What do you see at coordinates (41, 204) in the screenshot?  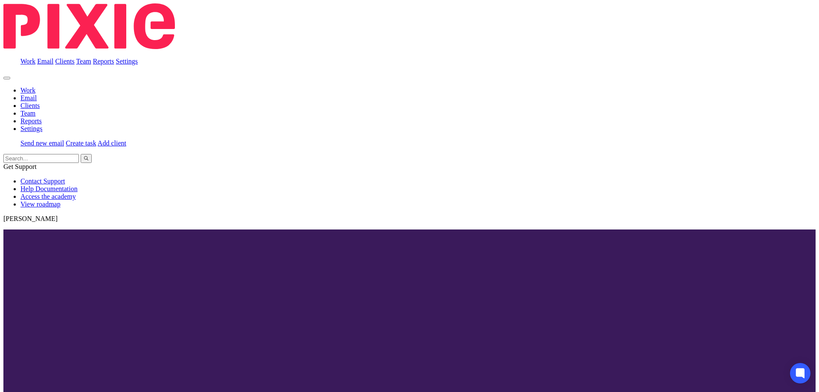 I see `span: View roadmap` at bounding box center [41, 204].